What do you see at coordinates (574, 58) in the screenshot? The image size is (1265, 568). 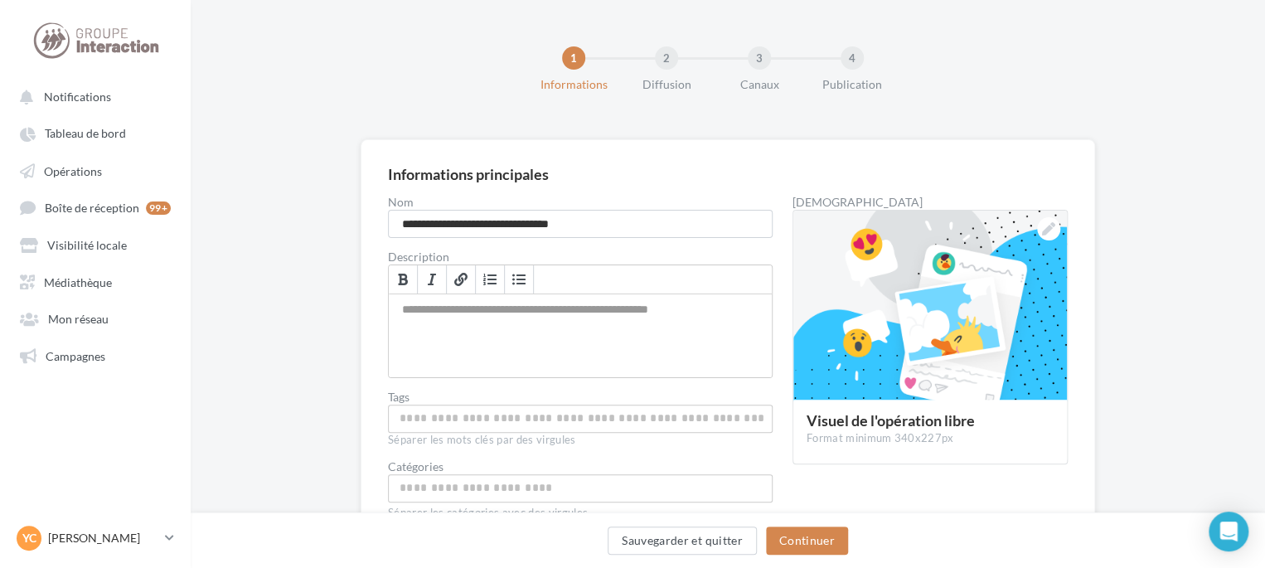 I see `div: 1` at bounding box center [574, 58].